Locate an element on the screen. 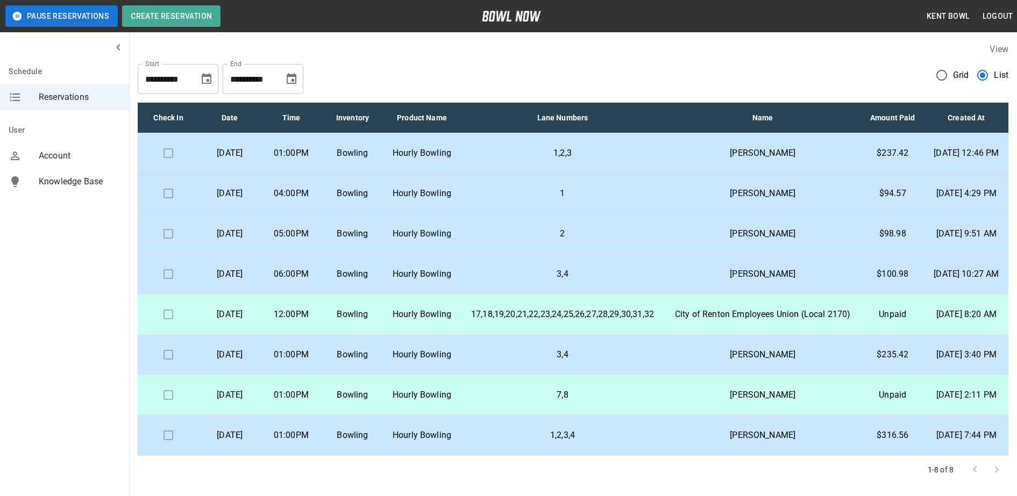 The width and height of the screenshot is (1017, 496). p: 05:00PM is located at coordinates (291, 234).